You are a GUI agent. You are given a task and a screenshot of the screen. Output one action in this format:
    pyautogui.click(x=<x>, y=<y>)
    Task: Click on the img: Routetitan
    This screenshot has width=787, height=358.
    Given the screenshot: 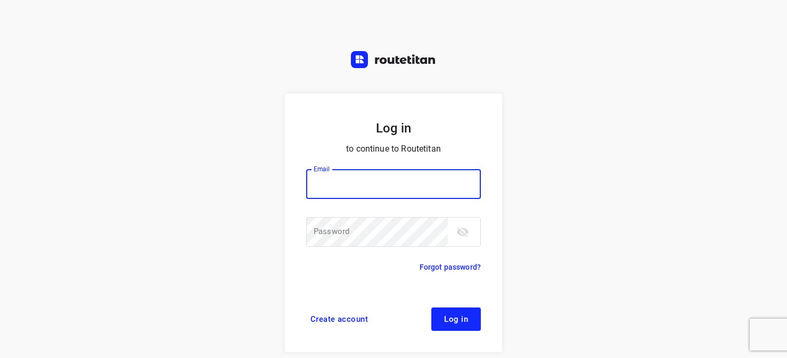 What is the action you would take?
    pyautogui.click(x=394, y=60)
    